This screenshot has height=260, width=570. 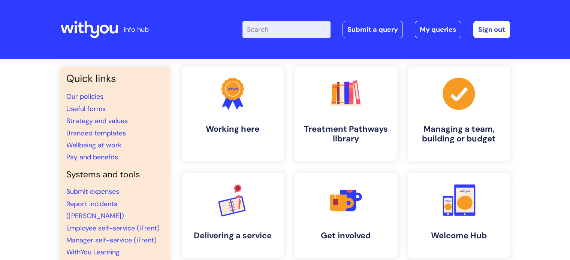 What do you see at coordinates (96, 133) in the screenshot?
I see `a: Branded templates` at bounding box center [96, 133].